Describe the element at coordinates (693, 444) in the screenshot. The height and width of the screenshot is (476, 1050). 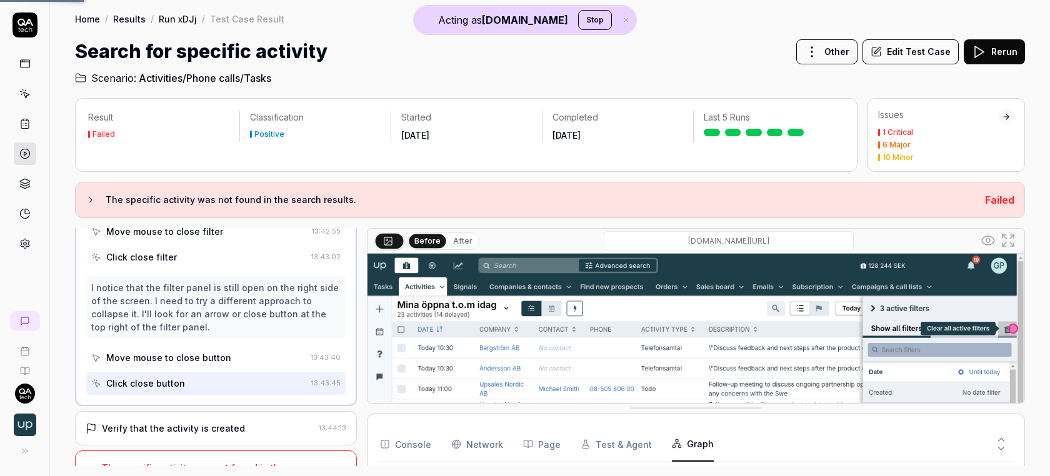
I see `button: Graph` at that location.